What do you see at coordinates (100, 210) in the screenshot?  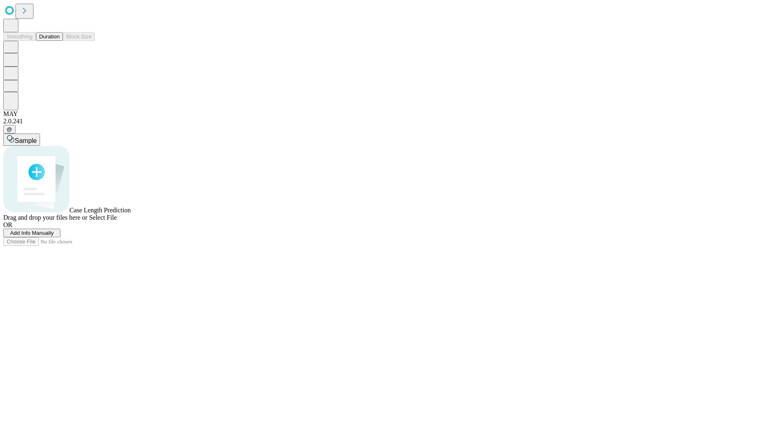 I see `span: Case Length Prediction` at bounding box center [100, 210].